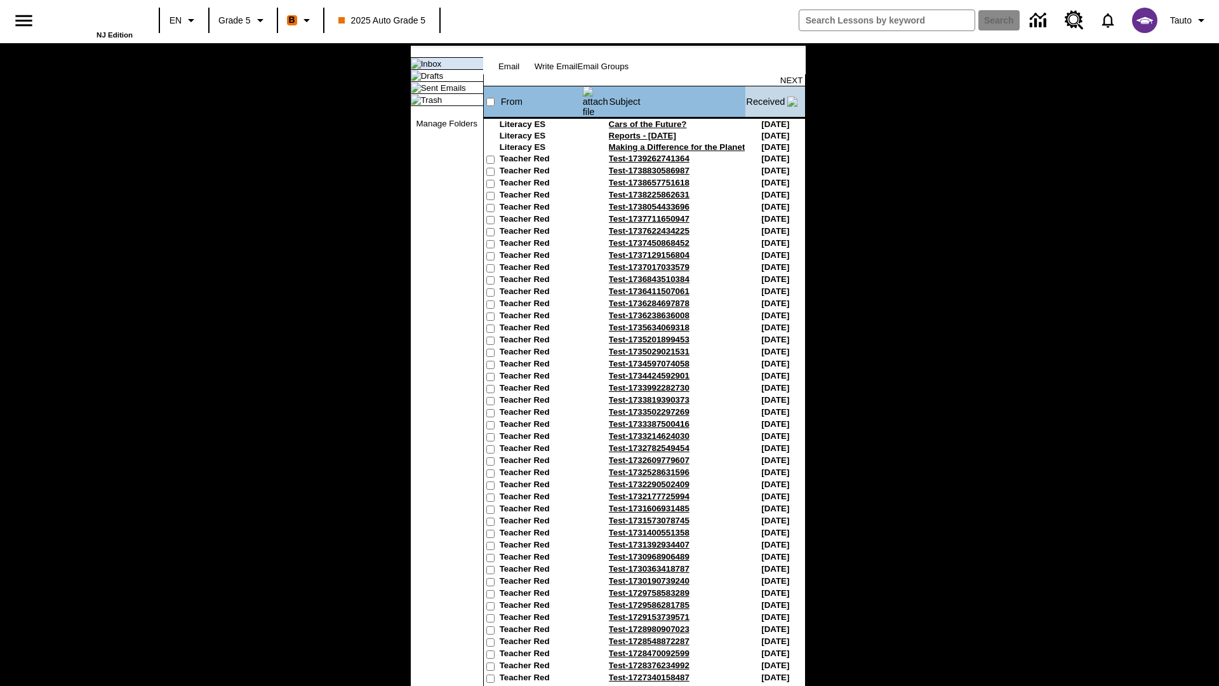 This screenshot has height=686, width=1219. What do you see at coordinates (512, 102) in the screenshot?
I see `a: From` at bounding box center [512, 102].